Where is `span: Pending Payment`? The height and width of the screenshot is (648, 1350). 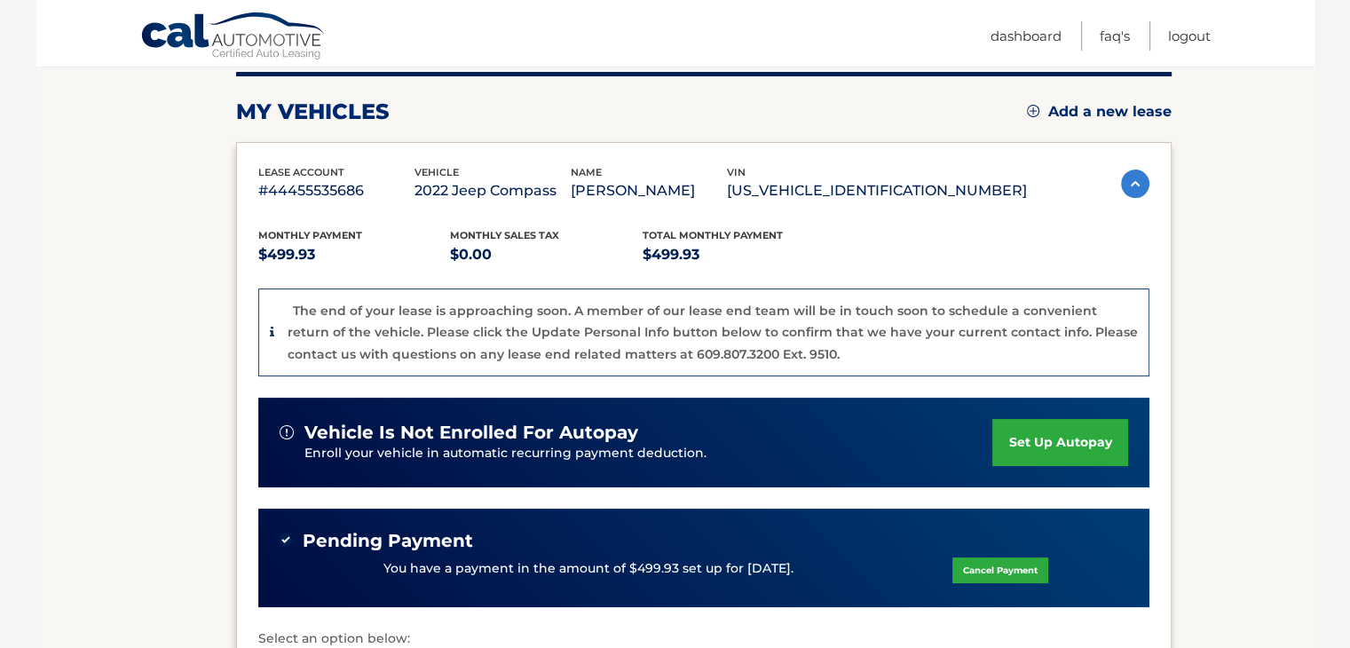 span: Pending Payment is located at coordinates (388, 540).